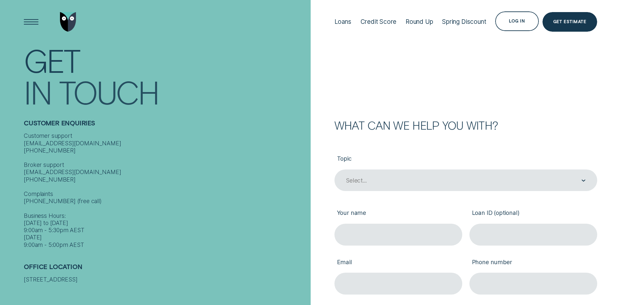 The height and width of the screenshot is (305, 621). Describe the element at coordinates (165, 269) in the screenshot. I see `h2: Office Location` at that location.